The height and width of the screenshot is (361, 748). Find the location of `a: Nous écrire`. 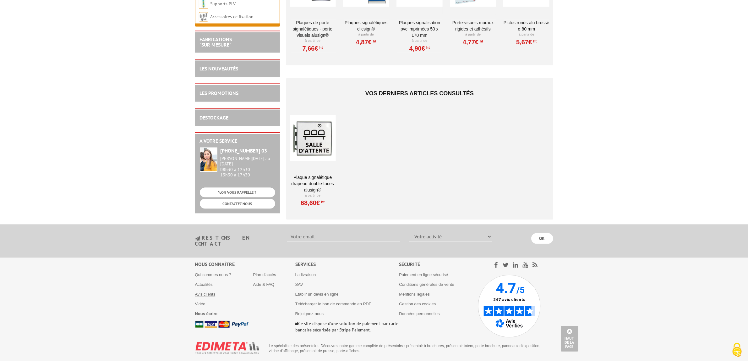

a: Nous écrire is located at coordinates (206, 313).